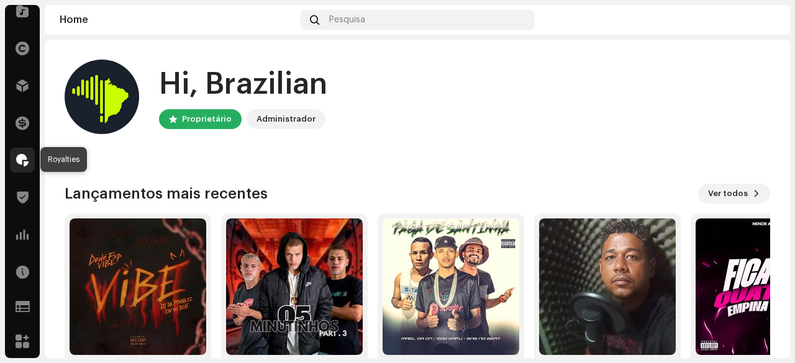 This screenshot has height=363, width=795. What do you see at coordinates (177, 20) in the screenshot?
I see `div: Home` at bounding box center [177, 20].